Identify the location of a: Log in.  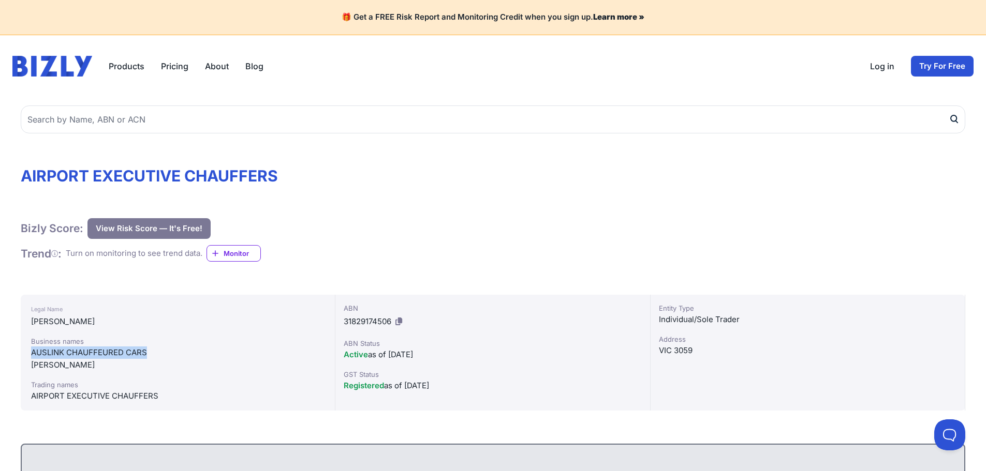
(882, 66).